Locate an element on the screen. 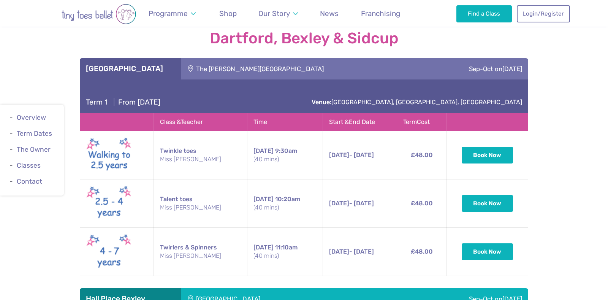 The width and height of the screenshot is (608, 300). span: Term 1 is located at coordinates (97, 102).